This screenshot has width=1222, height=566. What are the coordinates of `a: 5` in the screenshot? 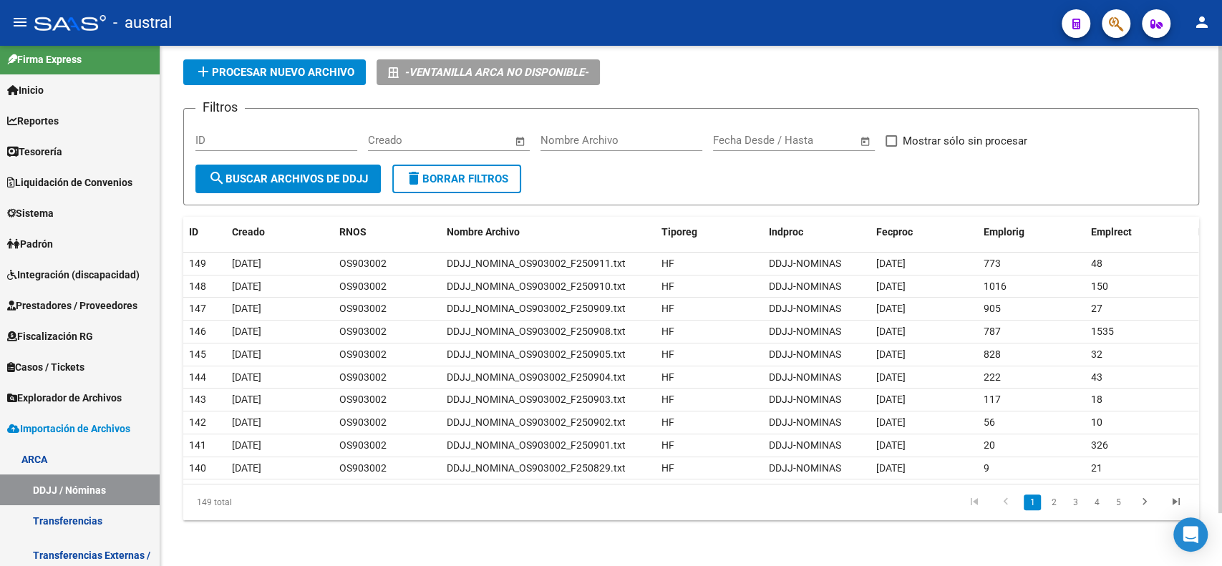 It's located at (1118, 502).